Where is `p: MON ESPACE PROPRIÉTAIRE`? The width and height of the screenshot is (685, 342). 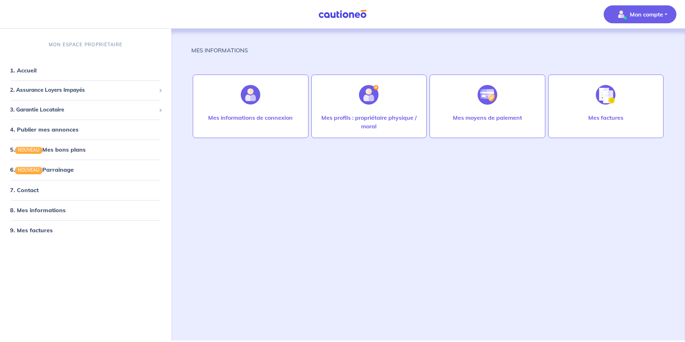
p: MON ESPACE PROPRIÉTAIRE is located at coordinates (86, 44).